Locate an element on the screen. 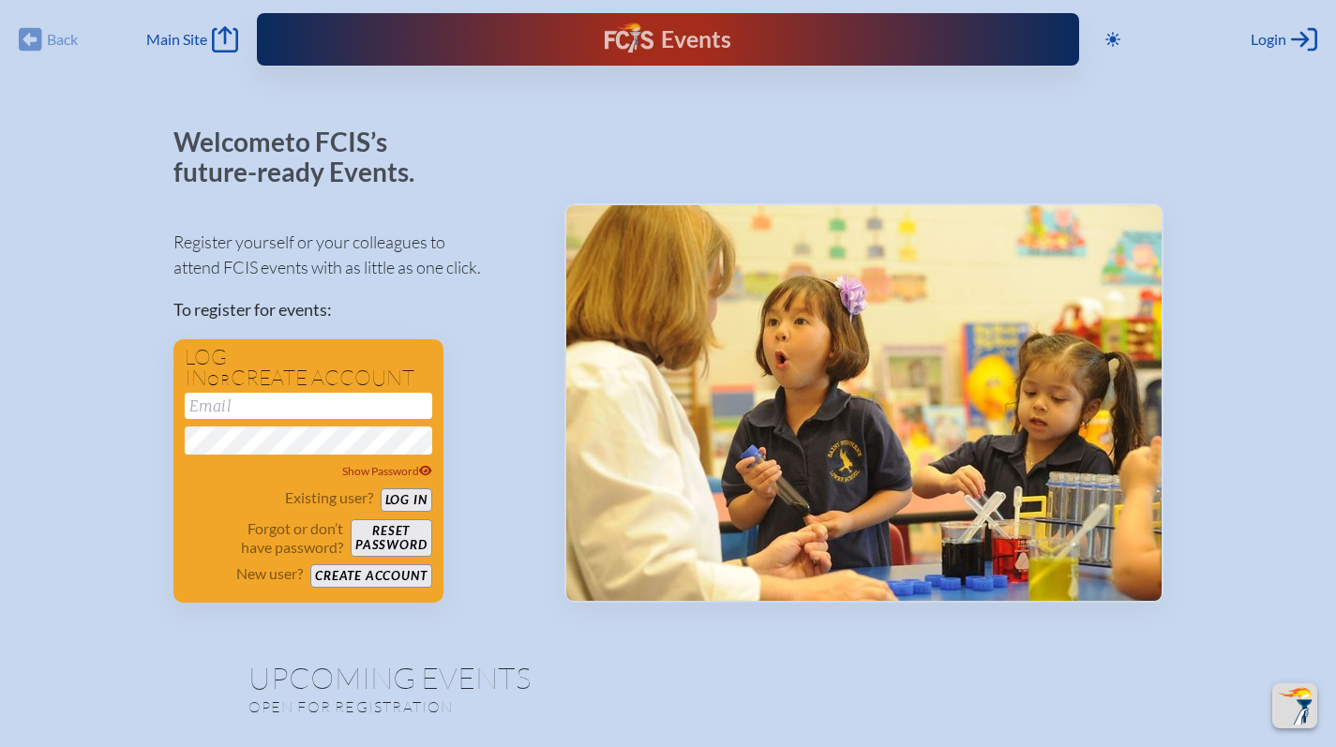 The width and height of the screenshot is (1336, 747). button: Resetpassword is located at coordinates (391, 538).